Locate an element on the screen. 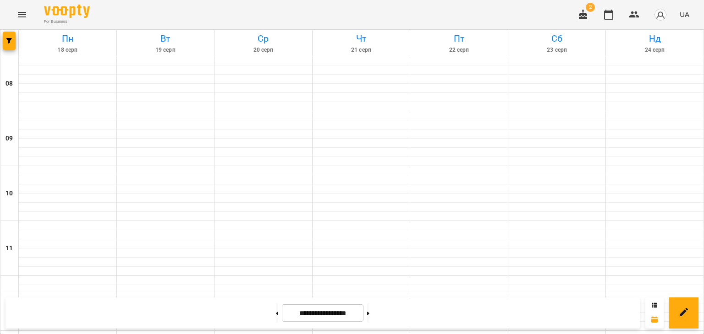  h6: 18 серп is located at coordinates (67, 50).